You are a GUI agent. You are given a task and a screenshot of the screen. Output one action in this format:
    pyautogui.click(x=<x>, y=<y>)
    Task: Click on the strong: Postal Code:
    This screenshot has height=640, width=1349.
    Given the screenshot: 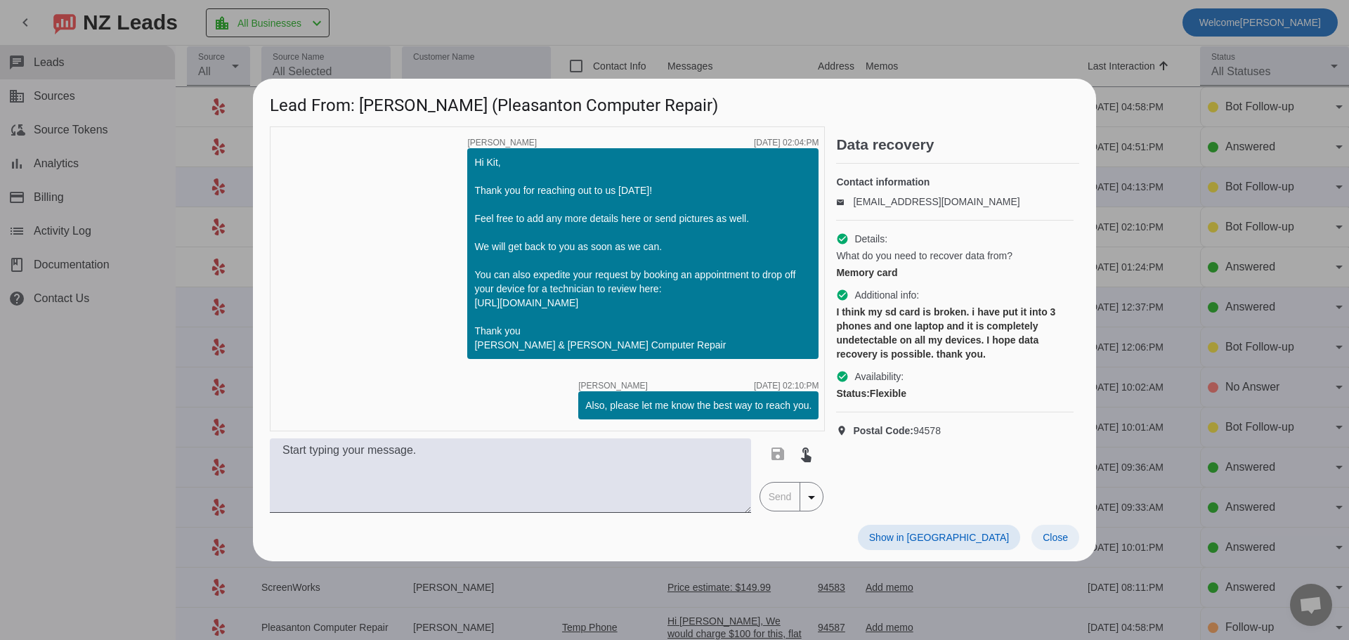 What is the action you would take?
    pyautogui.click(x=883, y=431)
    